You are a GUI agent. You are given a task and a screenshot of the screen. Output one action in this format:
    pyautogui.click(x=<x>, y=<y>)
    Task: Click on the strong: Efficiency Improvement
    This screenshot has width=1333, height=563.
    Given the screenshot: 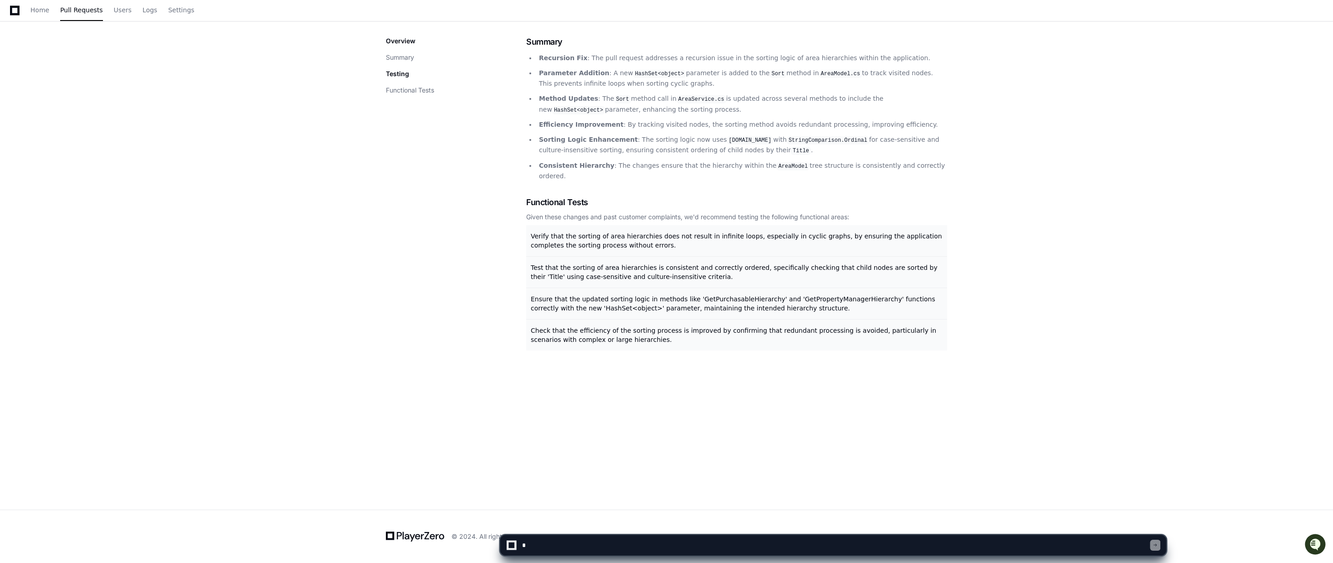 What is the action you would take?
    pyautogui.click(x=581, y=124)
    